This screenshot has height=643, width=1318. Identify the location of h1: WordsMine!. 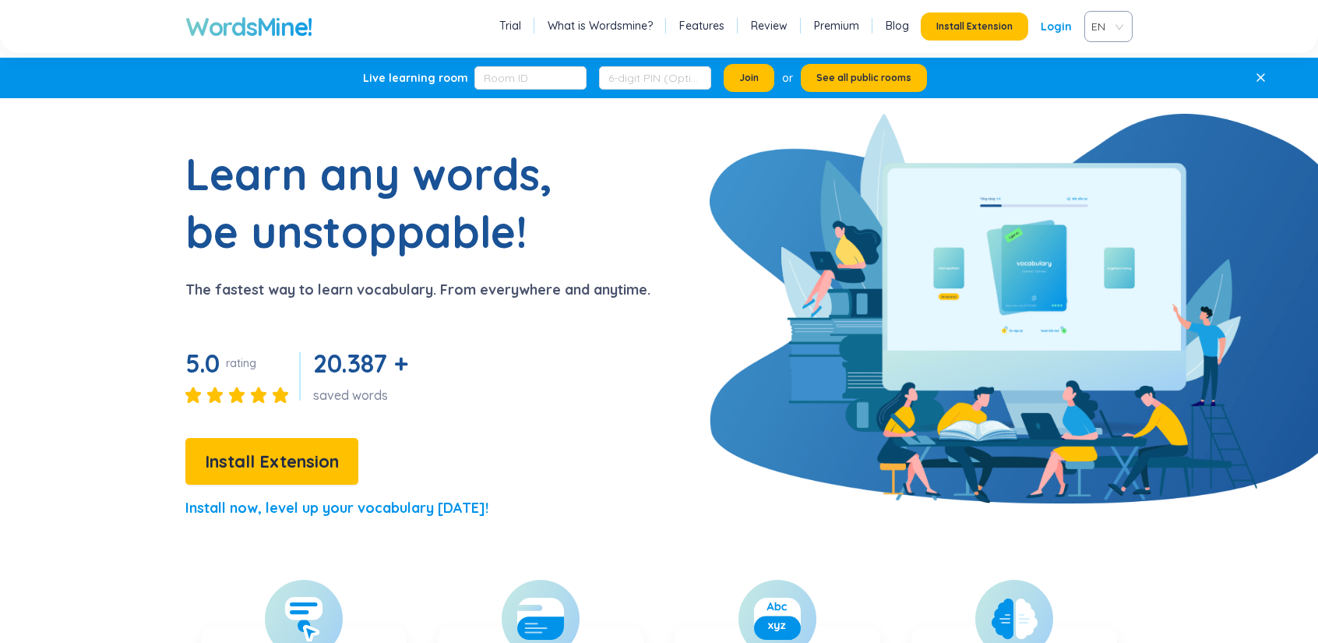
(248, 26).